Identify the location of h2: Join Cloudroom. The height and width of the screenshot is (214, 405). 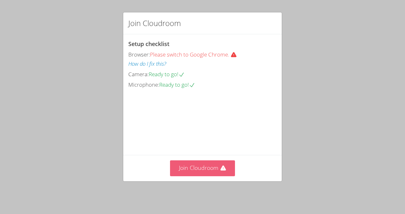
(154, 23).